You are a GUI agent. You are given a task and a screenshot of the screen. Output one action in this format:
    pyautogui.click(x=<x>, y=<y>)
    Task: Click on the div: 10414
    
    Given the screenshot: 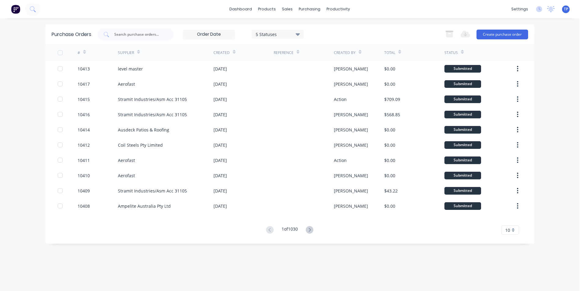 What is the action you would take?
    pyautogui.click(x=84, y=130)
    